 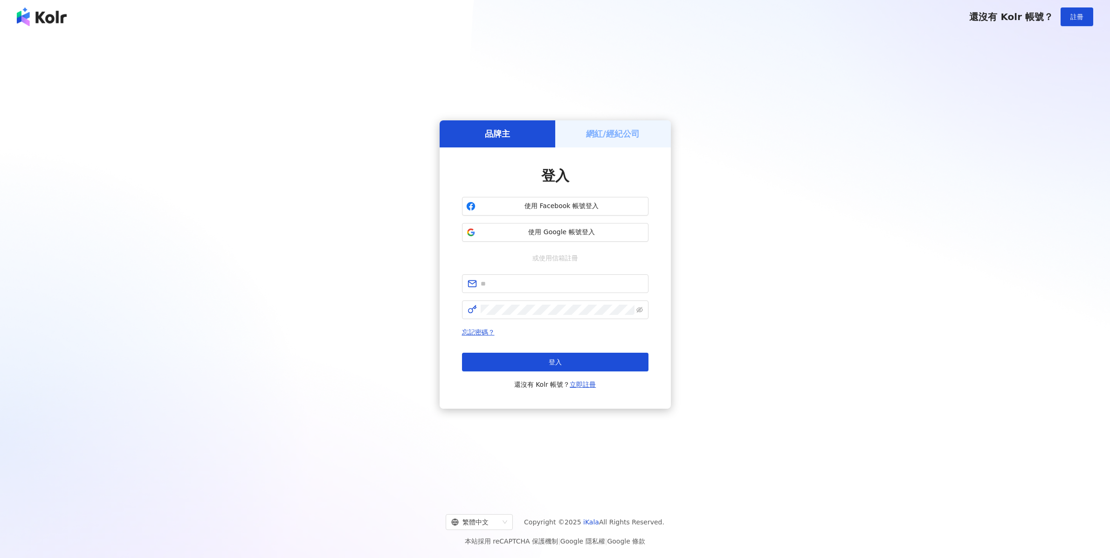 What do you see at coordinates (555, 258) in the screenshot?
I see `span: 或使用信箱註冊` at bounding box center [555, 258].